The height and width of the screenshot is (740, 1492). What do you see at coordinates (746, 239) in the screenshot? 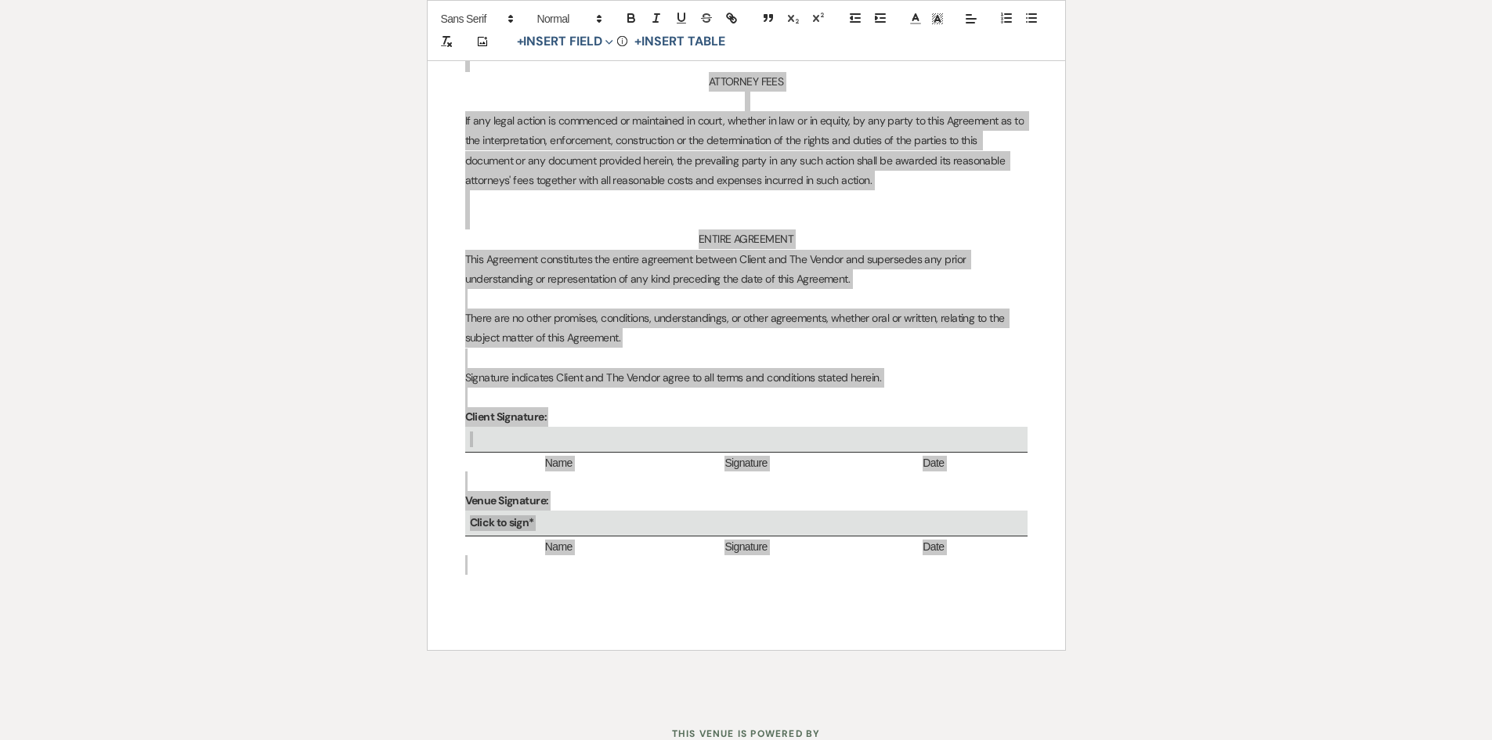
I see `span: ENTIRE AGREEMENT` at bounding box center [746, 239].